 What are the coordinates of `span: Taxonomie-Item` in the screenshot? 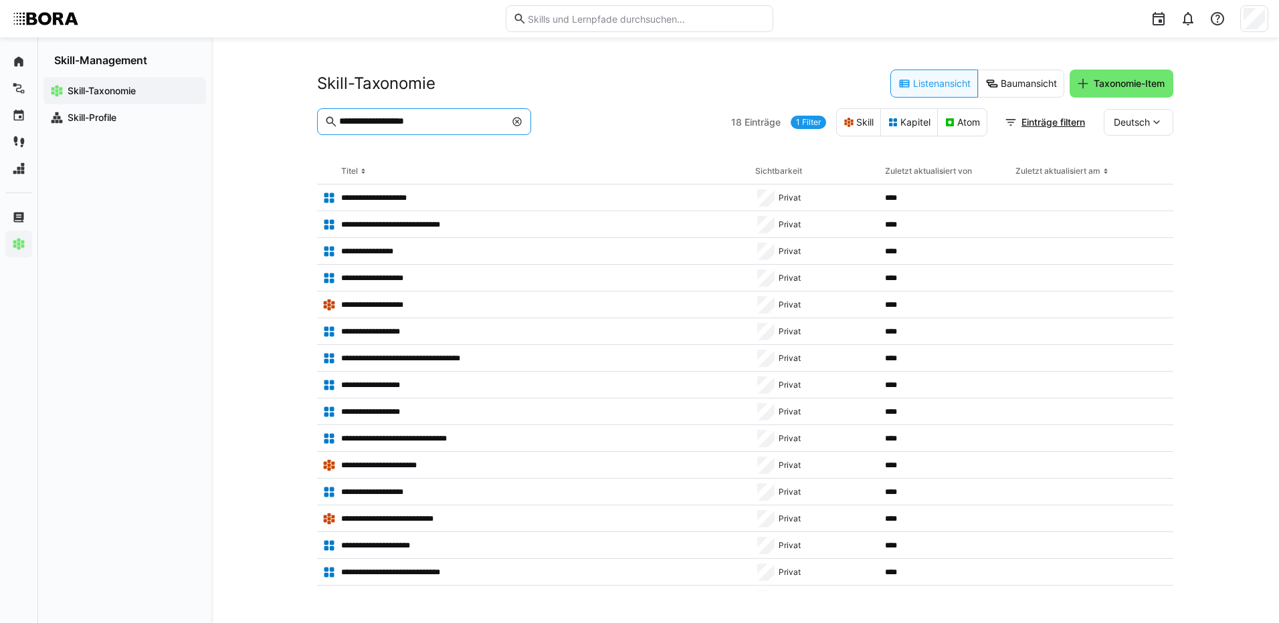 It's located at (1129, 84).